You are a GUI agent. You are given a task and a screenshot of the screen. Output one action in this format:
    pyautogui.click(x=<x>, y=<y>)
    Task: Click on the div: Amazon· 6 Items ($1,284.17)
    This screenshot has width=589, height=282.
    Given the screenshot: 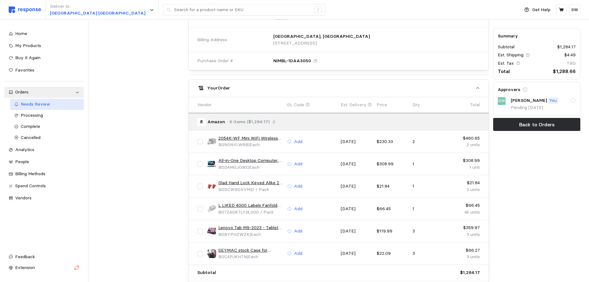 What is the action you would take?
    pyautogui.click(x=338, y=36)
    